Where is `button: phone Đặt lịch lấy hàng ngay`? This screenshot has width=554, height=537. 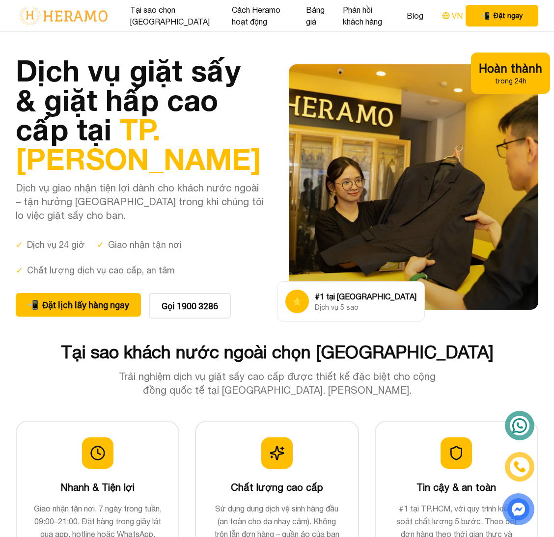 button: phone Đặt lịch lấy hàng ngay is located at coordinates (78, 305).